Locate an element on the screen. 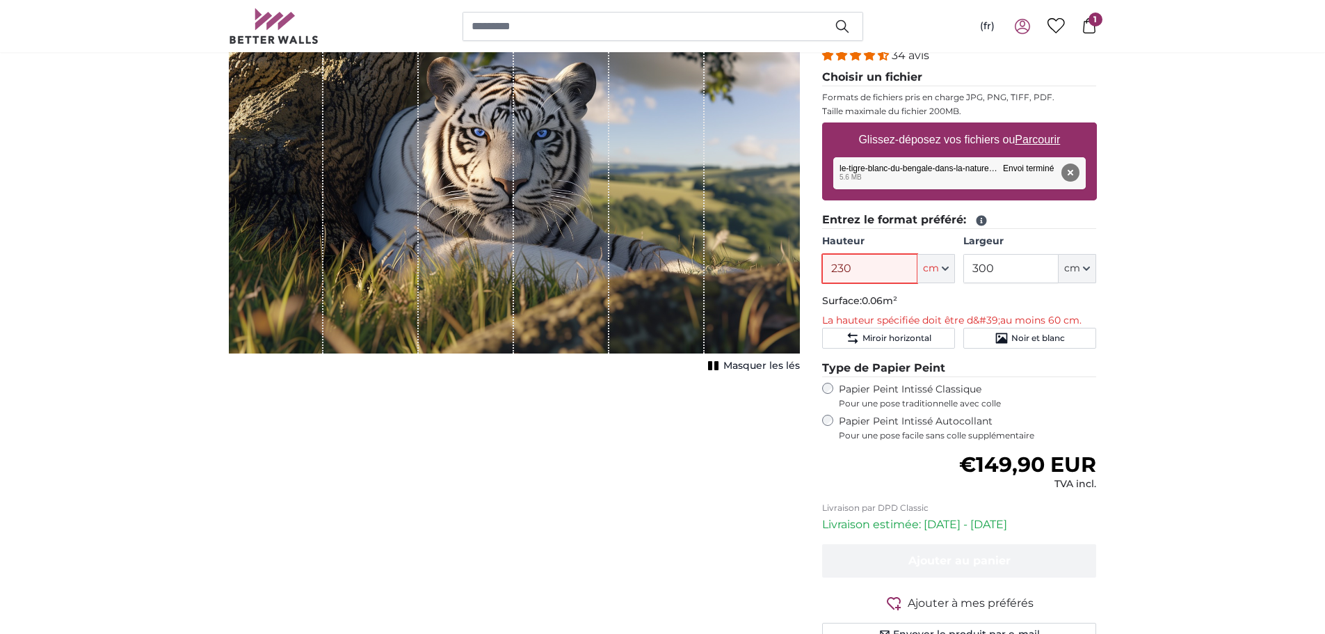 The image size is (1325, 634). button: Ajouter à mes préférés is located at coordinates (959, 603).